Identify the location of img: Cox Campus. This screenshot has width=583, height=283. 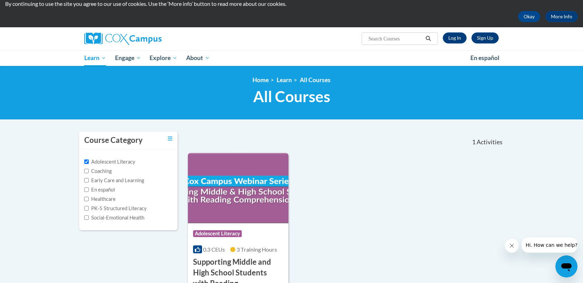
(123, 39).